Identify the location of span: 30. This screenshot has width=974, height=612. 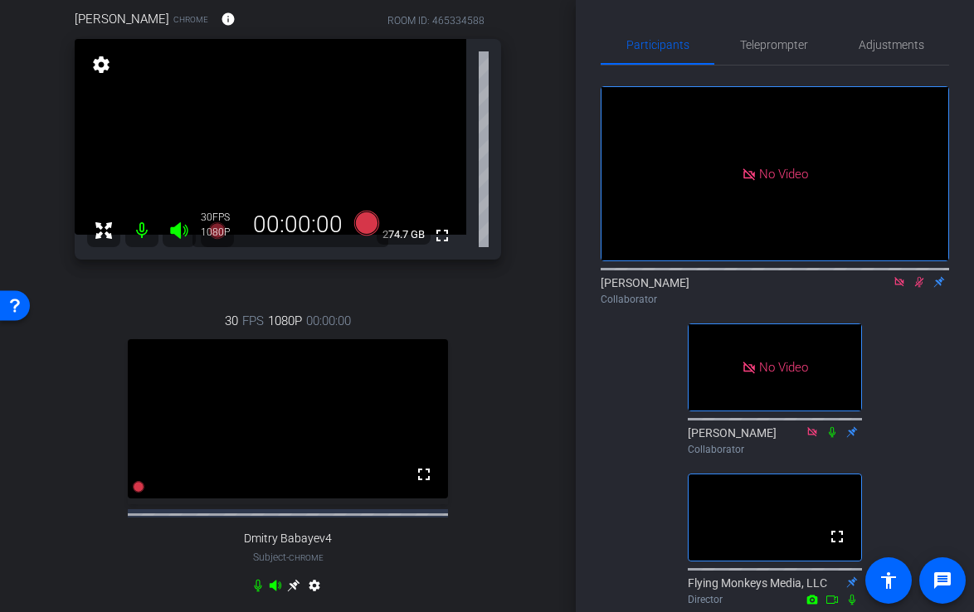
(231, 321).